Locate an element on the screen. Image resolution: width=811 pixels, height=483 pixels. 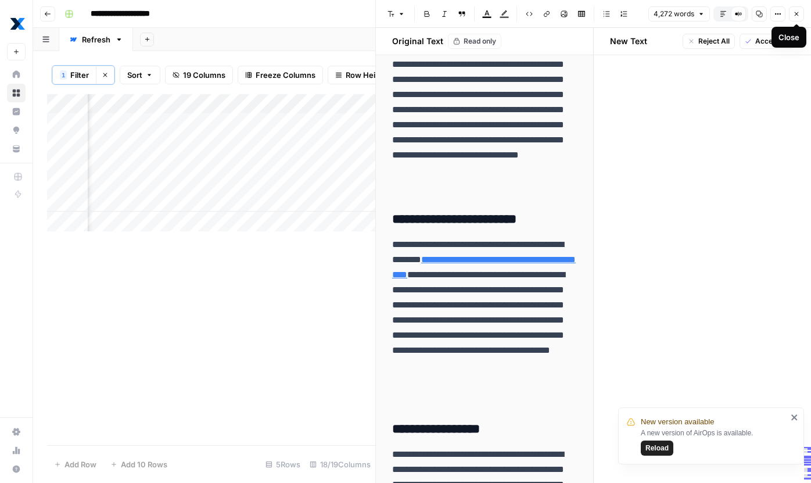
div: 5 Rows is located at coordinates (283, 464).